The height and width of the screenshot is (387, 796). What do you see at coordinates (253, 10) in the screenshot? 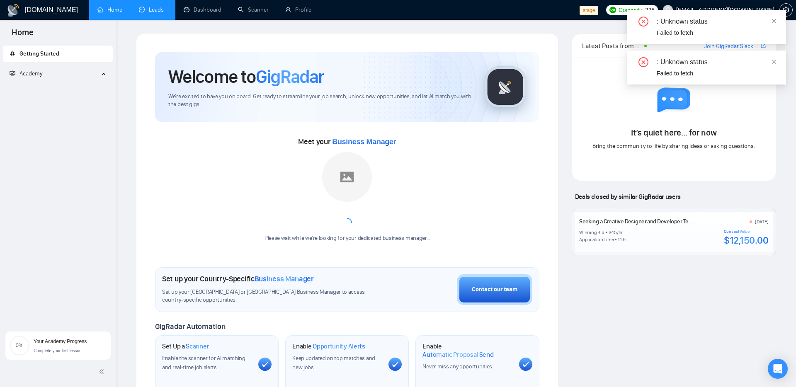
I see `a: searchScanner` at bounding box center [253, 10].